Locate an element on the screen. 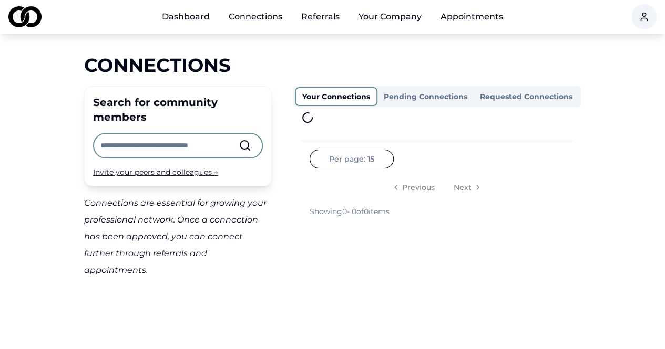 The height and width of the screenshot is (349, 665). button: Requested Connections is located at coordinates (526, 97).